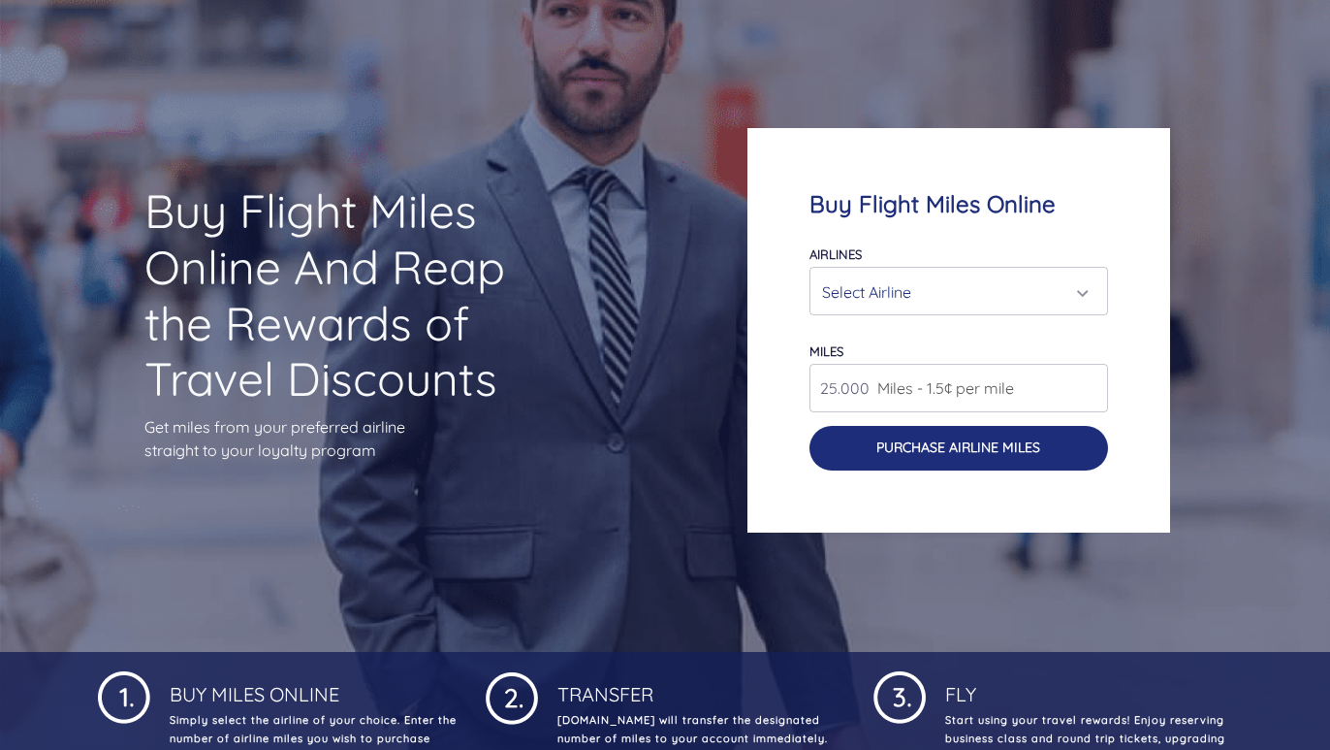  Describe the element at coordinates (941, 388) in the screenshot. I see `span: Miles - 1.5¢ per mile` at that location.